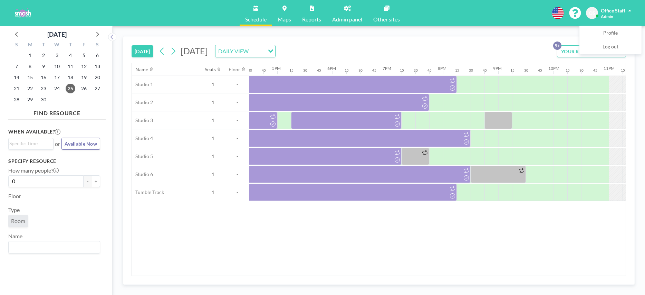  I want to click on span: Studio 6, so click(142, 174).